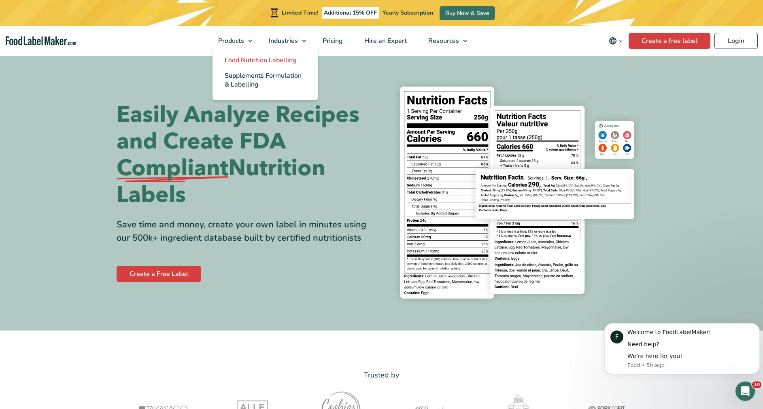 The width and height of the screenshot is (763, 409). Describe the element at coordinates (263, 80) in the screenshot. I see `span: Supplements Formulation & Labelling` at that location.